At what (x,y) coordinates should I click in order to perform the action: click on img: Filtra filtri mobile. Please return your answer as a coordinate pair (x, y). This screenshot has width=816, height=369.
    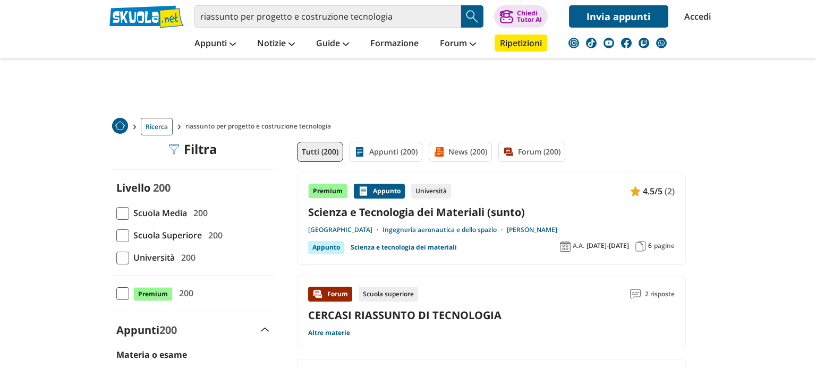
    Looking at the image, I should click on (174, 149).